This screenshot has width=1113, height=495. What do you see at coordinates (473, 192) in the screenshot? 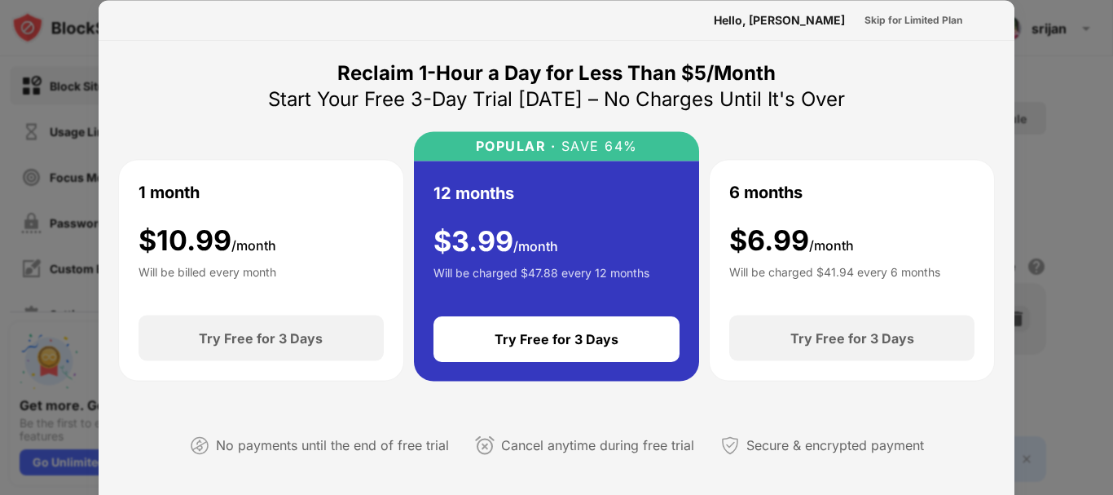
I see `div: 12 months` at bounding box center [473, 192].